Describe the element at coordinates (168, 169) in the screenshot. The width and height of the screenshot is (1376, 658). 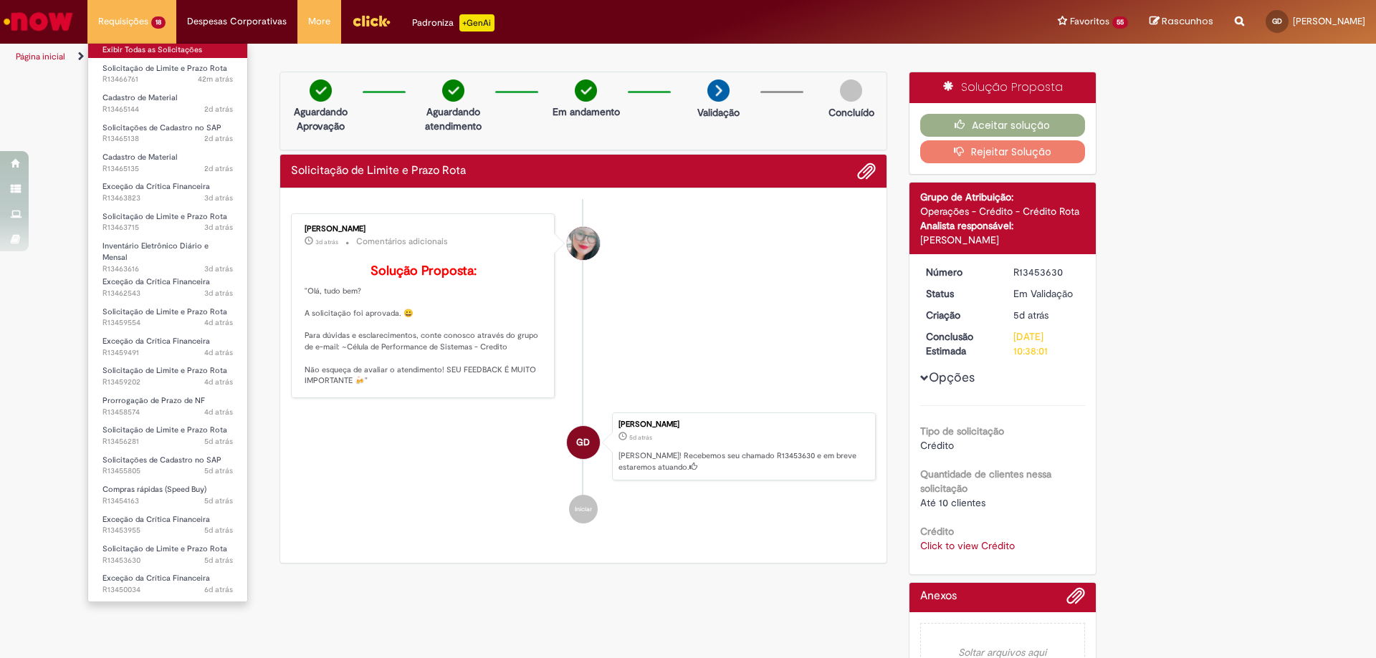
I see `span: R13465135` at that location.